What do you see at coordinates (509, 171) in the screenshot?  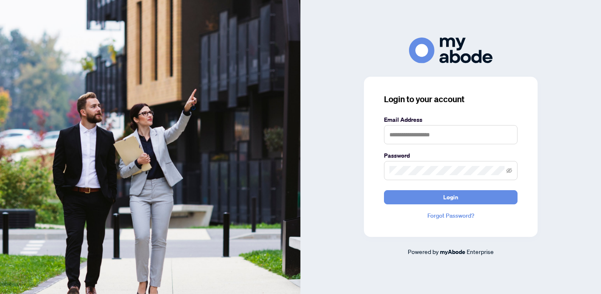 I see `span: eye-invisible` at bounding box center [509, 171].